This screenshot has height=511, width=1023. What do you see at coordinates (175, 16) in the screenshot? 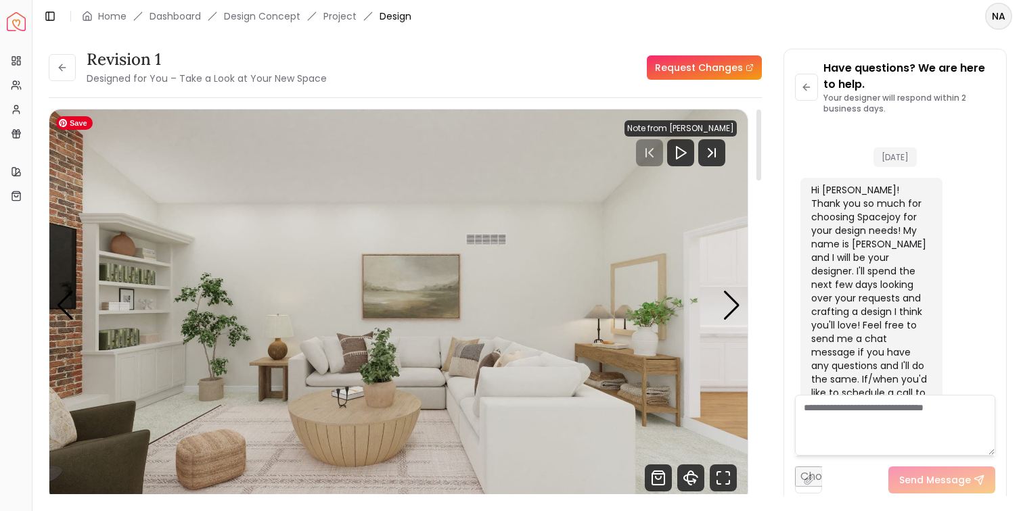
I see `a: Dashboard` at bounding box center [175, 16].